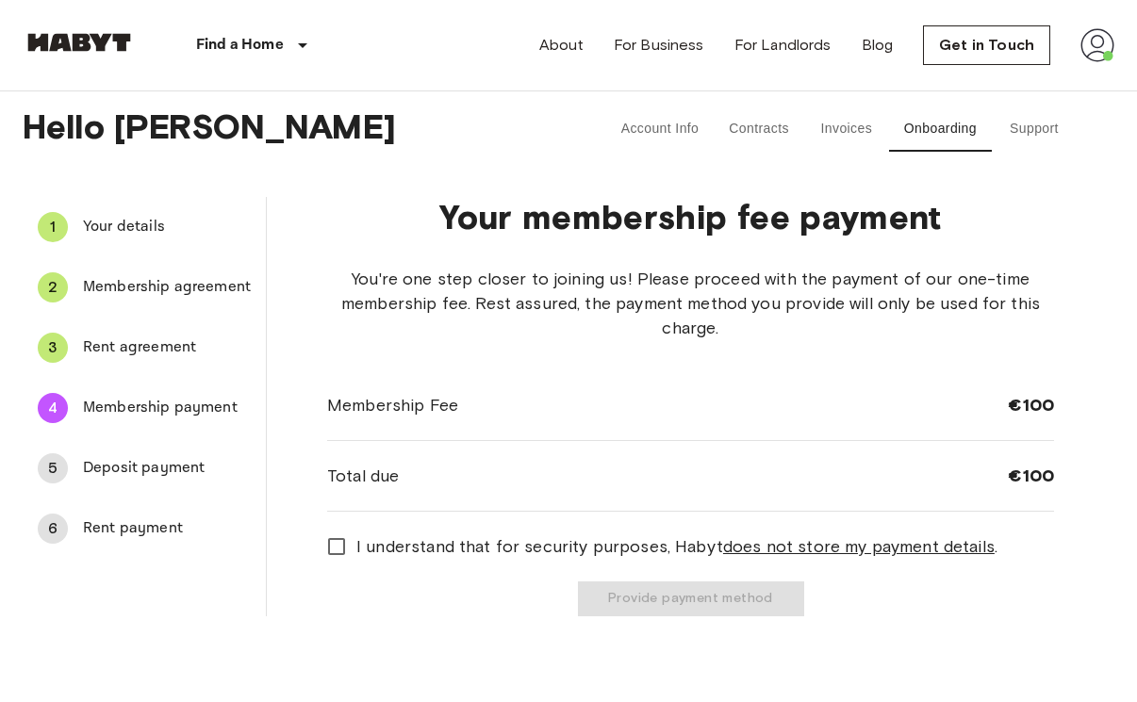 Image resolution: width=1137 pixels, height=702 pixels. Describe the element at coordinates (144, 469) in the screenshot. I see `div: 5Deposit payment` at that location.